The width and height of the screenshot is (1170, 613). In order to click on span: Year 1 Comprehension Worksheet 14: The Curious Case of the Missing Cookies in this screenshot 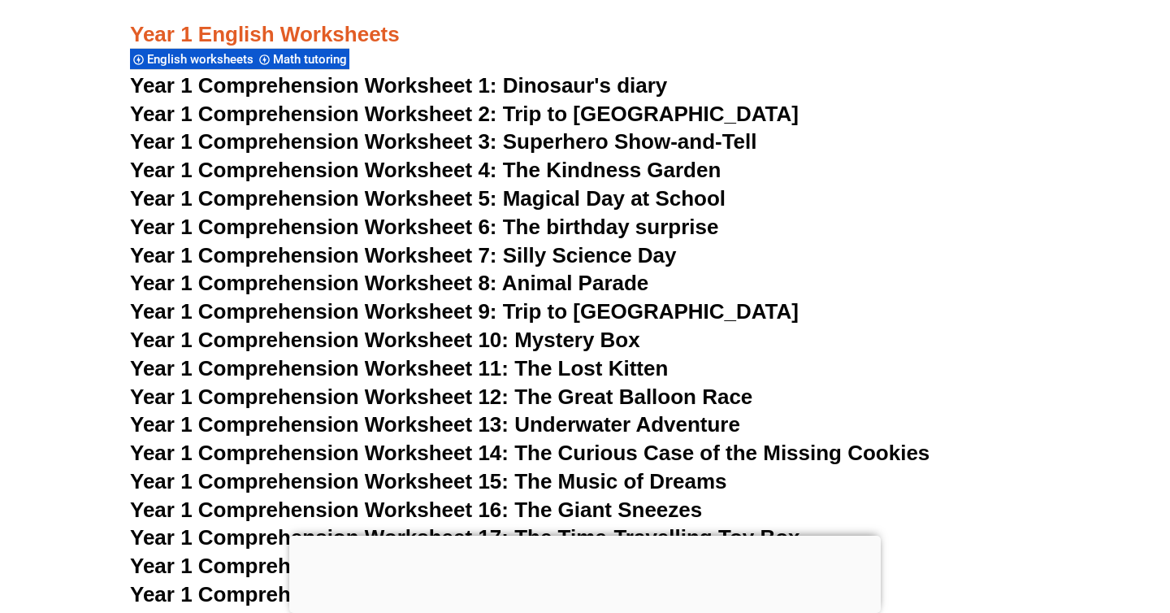, I will do `click(530, 453)`.